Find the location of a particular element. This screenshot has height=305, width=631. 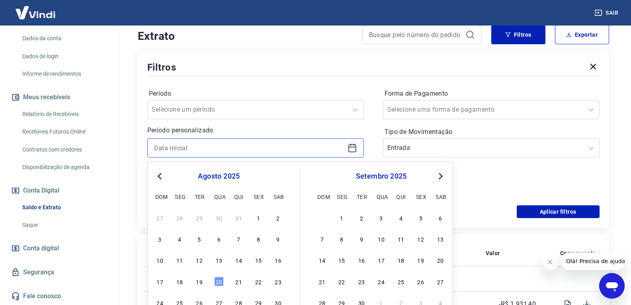

div: Choose quinta-feira, 25 de setembro de 2025 is located at coordinates (401, 281).